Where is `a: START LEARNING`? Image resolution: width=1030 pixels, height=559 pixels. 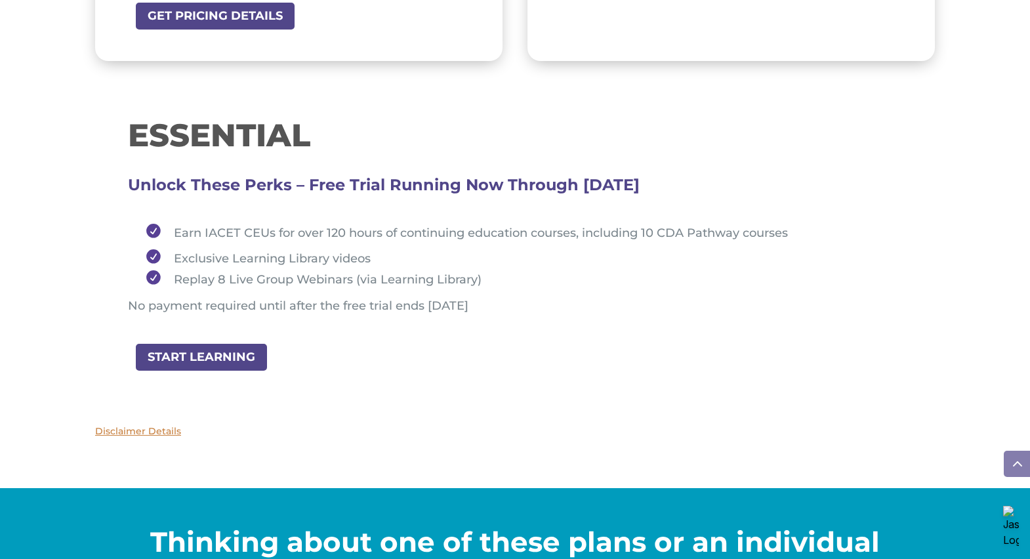
a: START LEARNING is located at coordinates (201, 357).